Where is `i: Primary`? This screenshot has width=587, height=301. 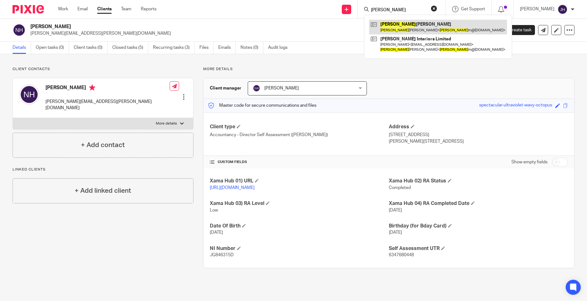 i: Primary is located at coordinates (92, 88).